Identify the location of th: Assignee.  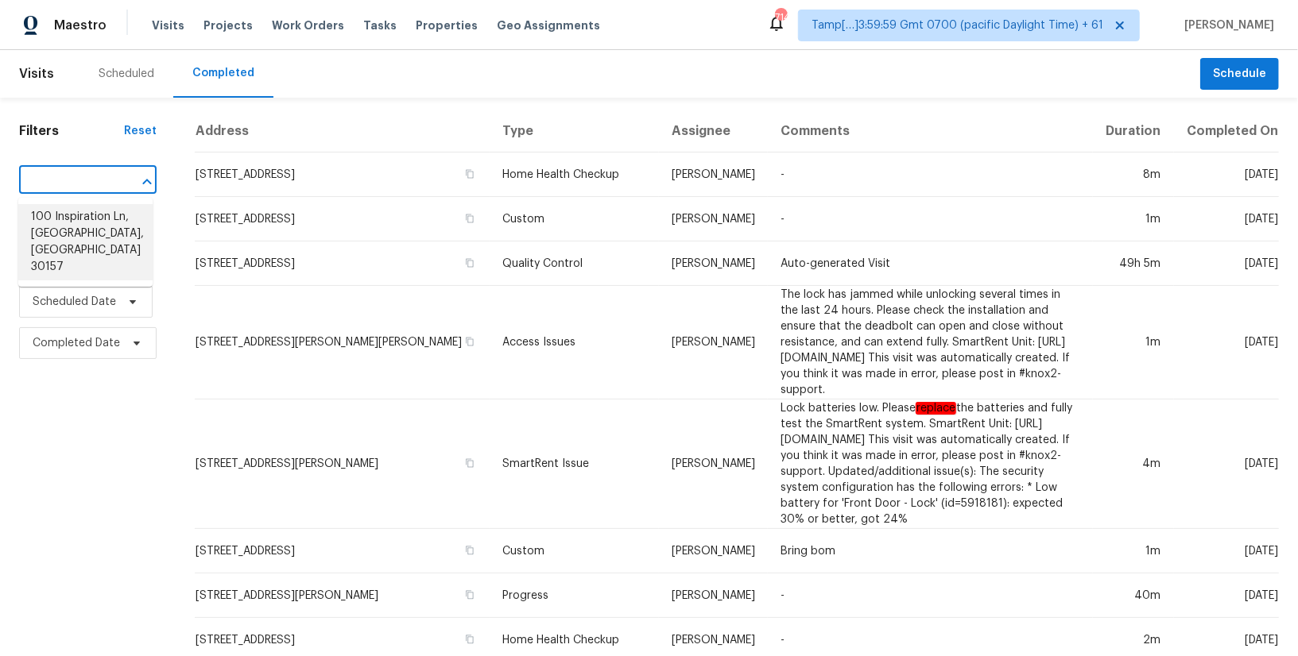
(713, 131).